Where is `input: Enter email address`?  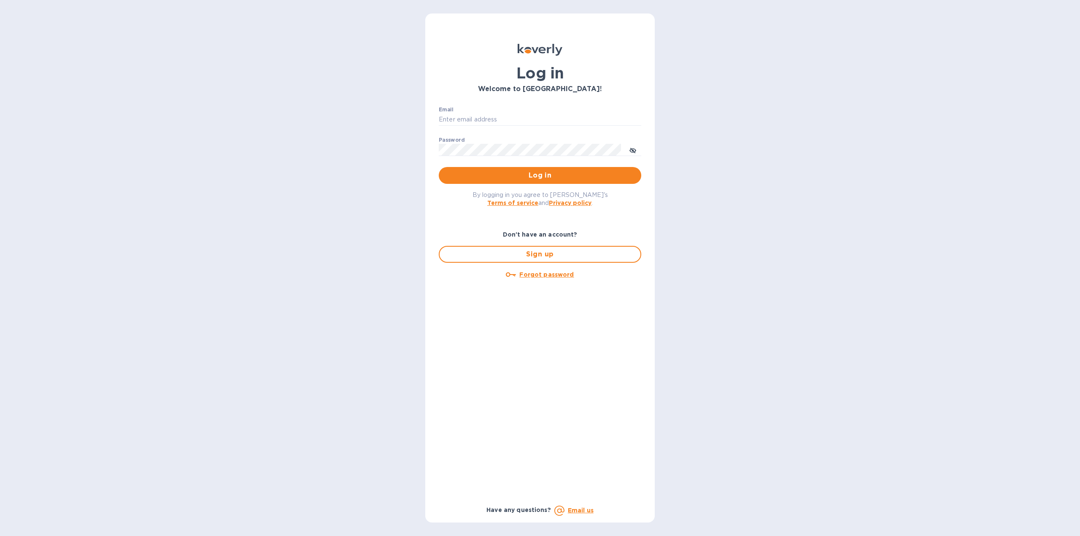 input: Enter email address is located at coordinates (540, 120).